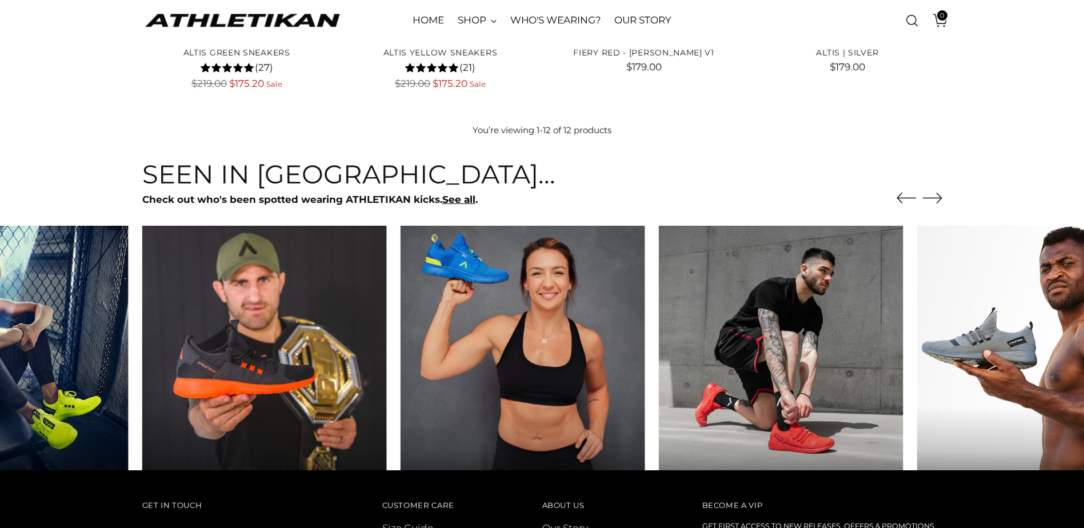 The image size is (1084, 528). I want to click on a: OUR STORY, so click(642, 21).